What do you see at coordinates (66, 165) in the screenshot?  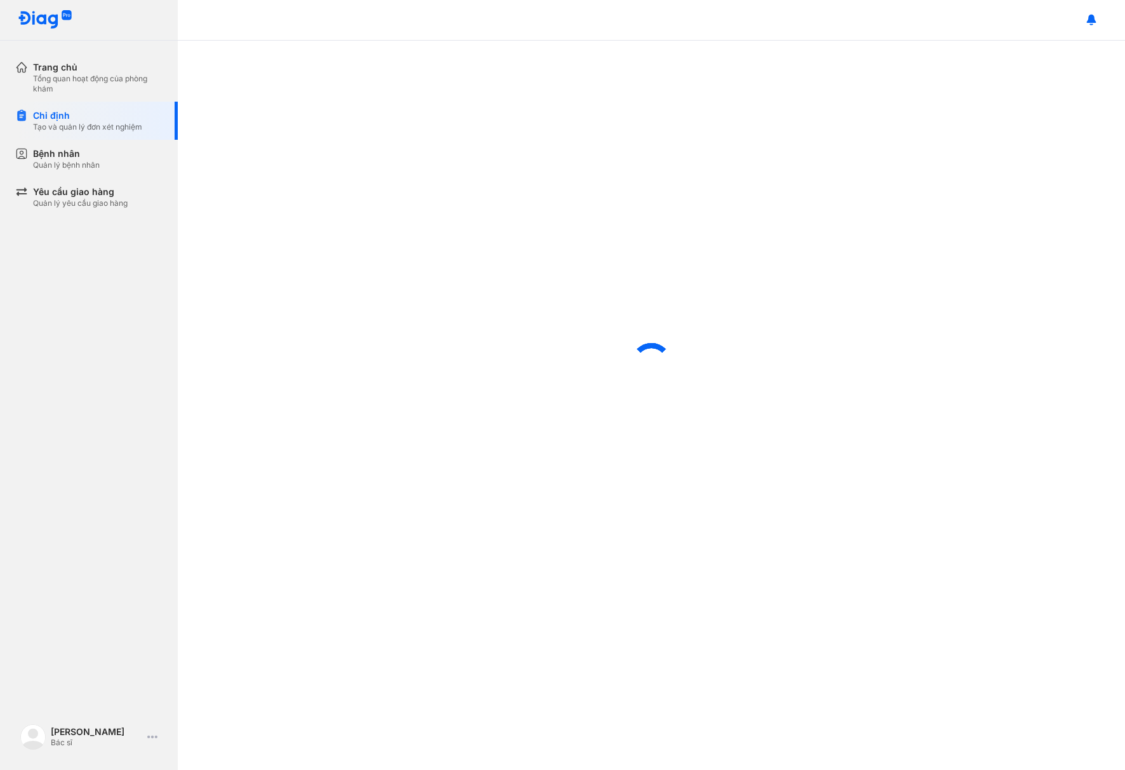 I see `div: Quản lý bệnh nhân` at bounding box center [66, 165].